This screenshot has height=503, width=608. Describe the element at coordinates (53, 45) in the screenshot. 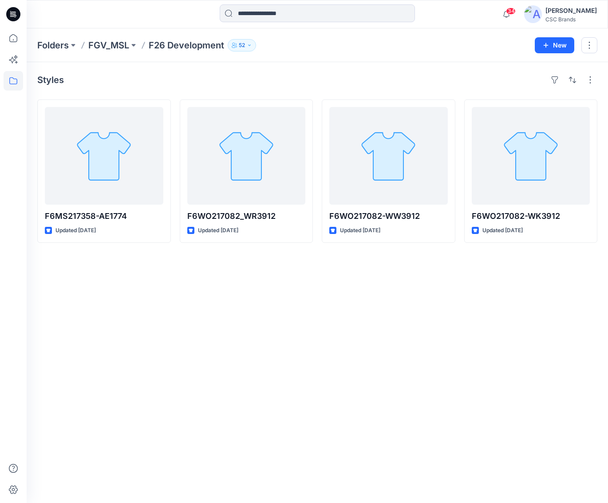

I see `a: Folders` at that location.